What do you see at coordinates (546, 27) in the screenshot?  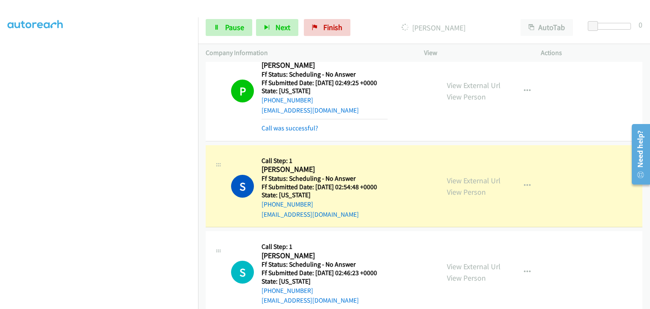 I see `button: AutoTab` at bounding box center [546, 27].